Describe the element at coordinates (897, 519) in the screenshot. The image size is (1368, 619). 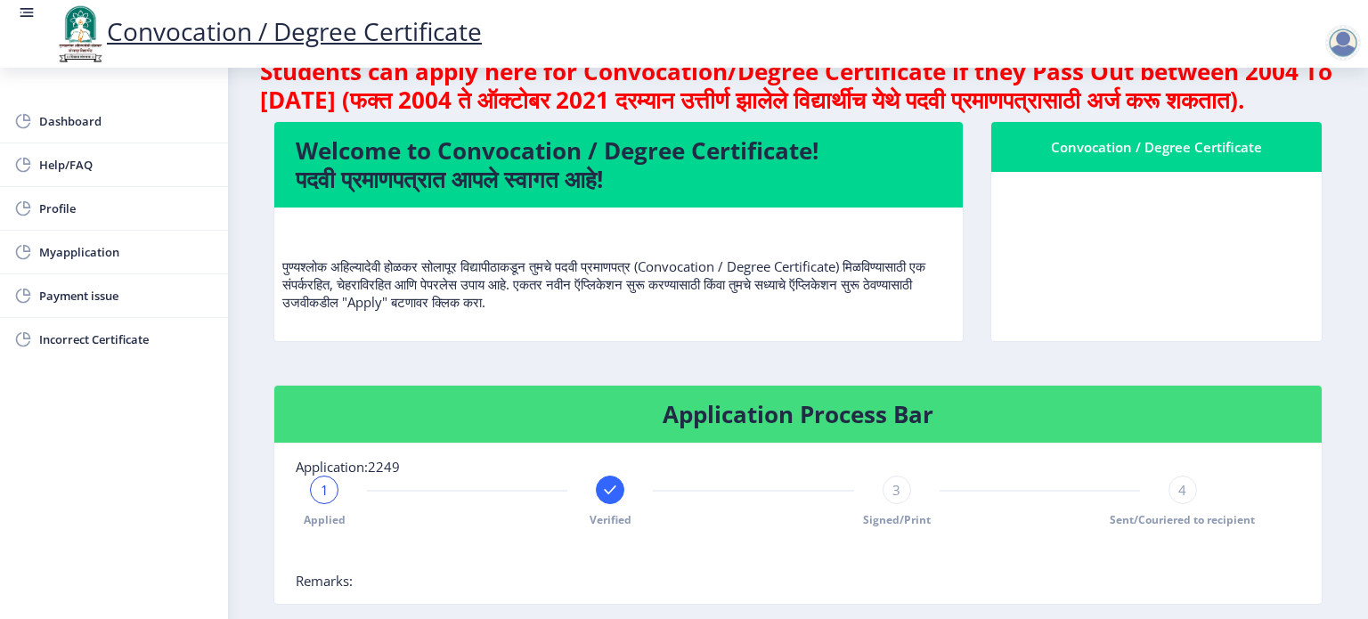
I see `span: Signed/Print` at that location.